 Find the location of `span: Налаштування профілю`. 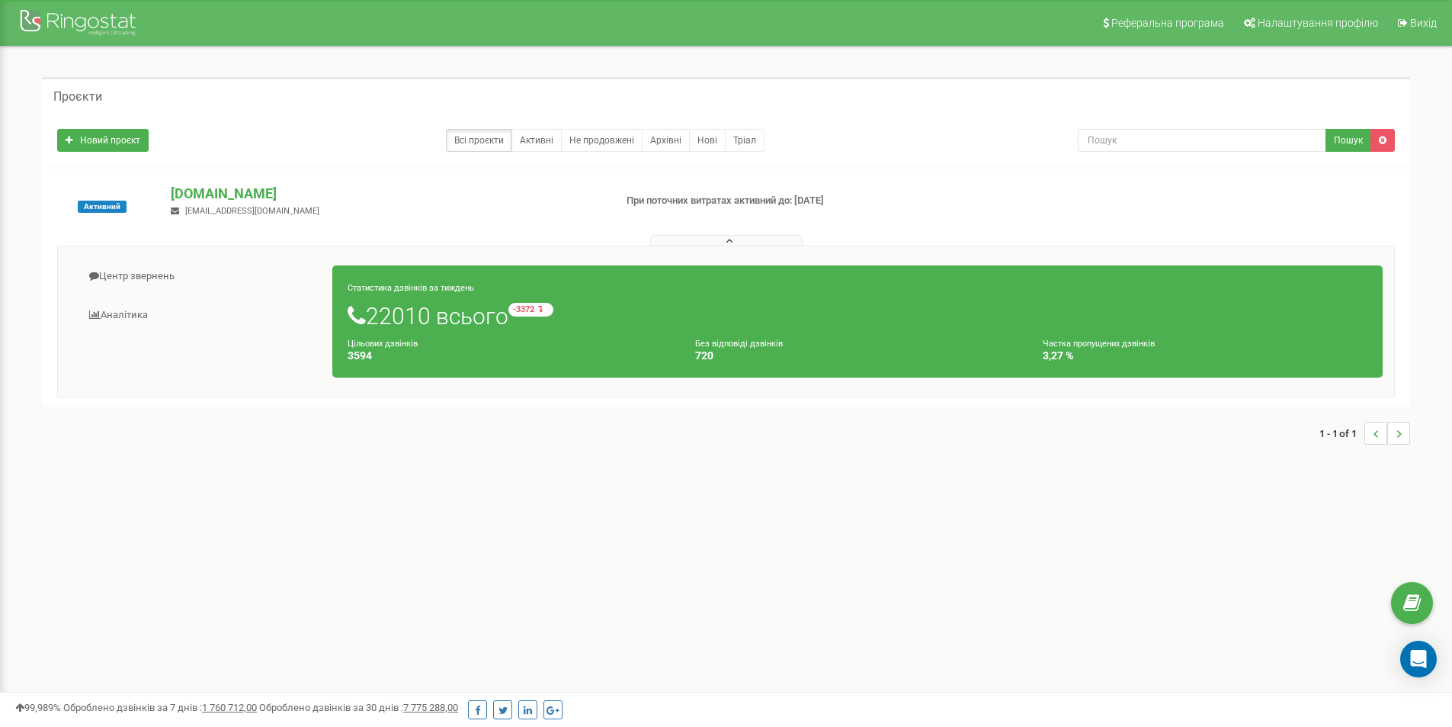

span: Налаштування профілю is located at coordinates (1318, 23).